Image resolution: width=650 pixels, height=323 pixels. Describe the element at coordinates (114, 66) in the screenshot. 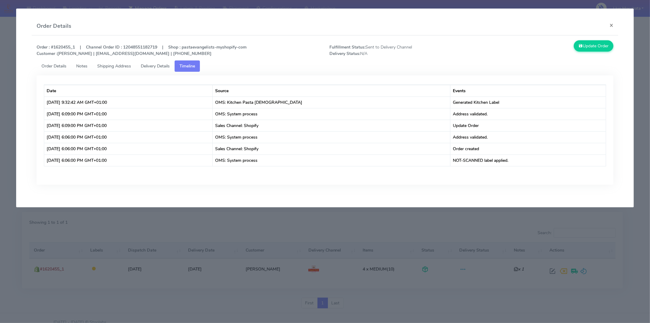

I see `span: Shipping Address` at that location.